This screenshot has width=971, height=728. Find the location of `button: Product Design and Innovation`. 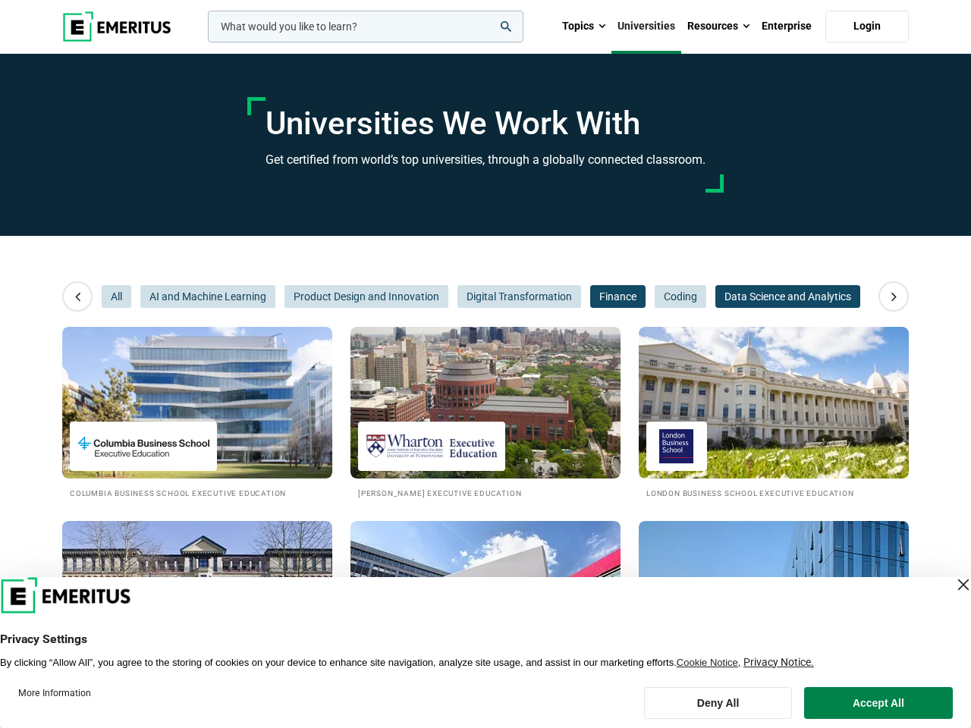

button: Product Design and Innovation is located at coordinates (366, 297).